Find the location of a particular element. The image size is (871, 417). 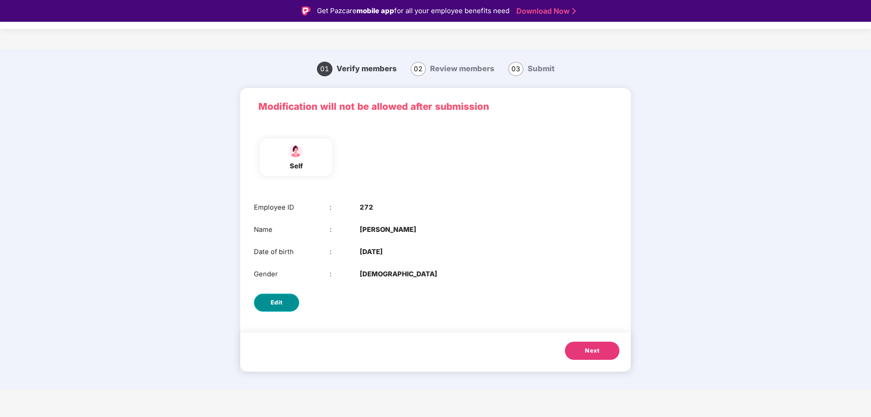

button: Next is located at coordinates (592, 351).